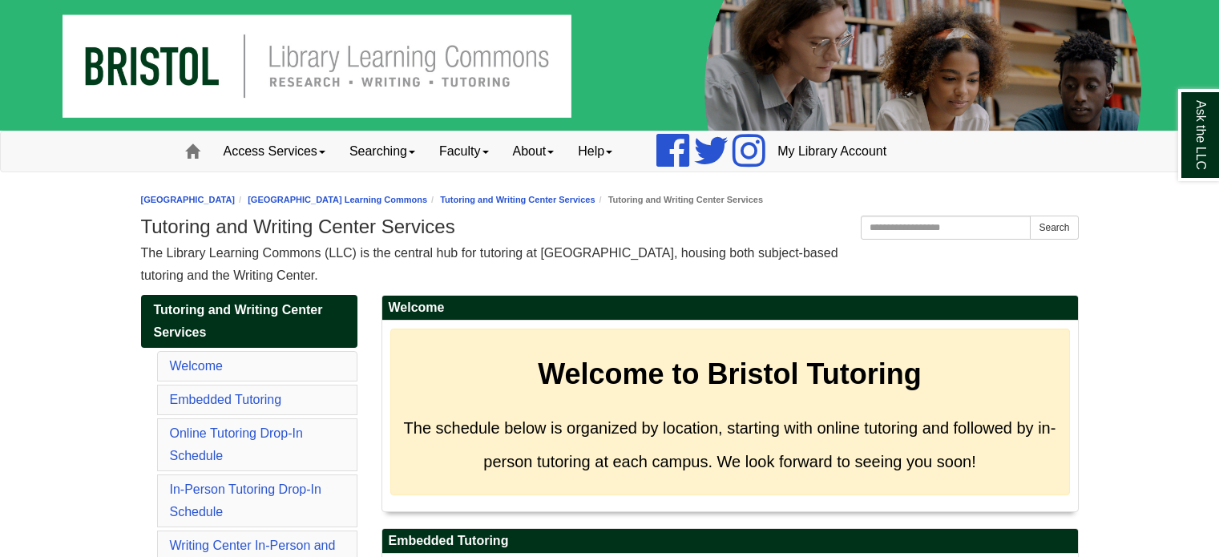 This screenshot has width=1219, height=557. What do you see at coordinates (245, 500) in the screenshot?
I see `a: In-Person Tutoring Drop-In Schedule` at bounding box center [245, 500].